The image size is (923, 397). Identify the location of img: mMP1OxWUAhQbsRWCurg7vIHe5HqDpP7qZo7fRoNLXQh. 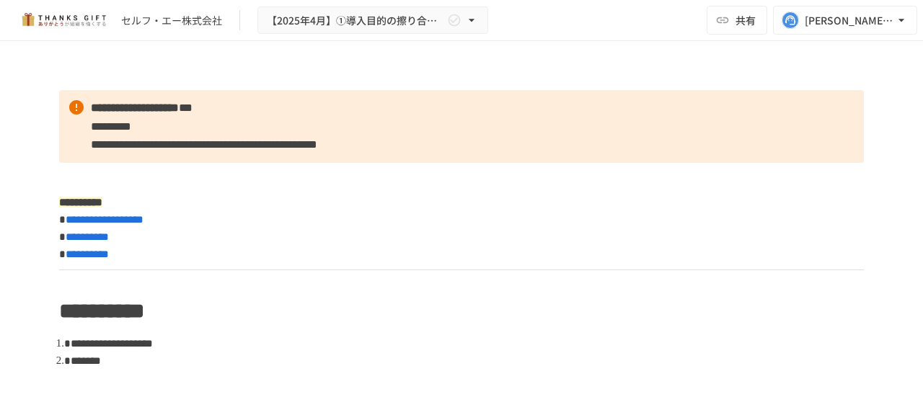
(63, 20).